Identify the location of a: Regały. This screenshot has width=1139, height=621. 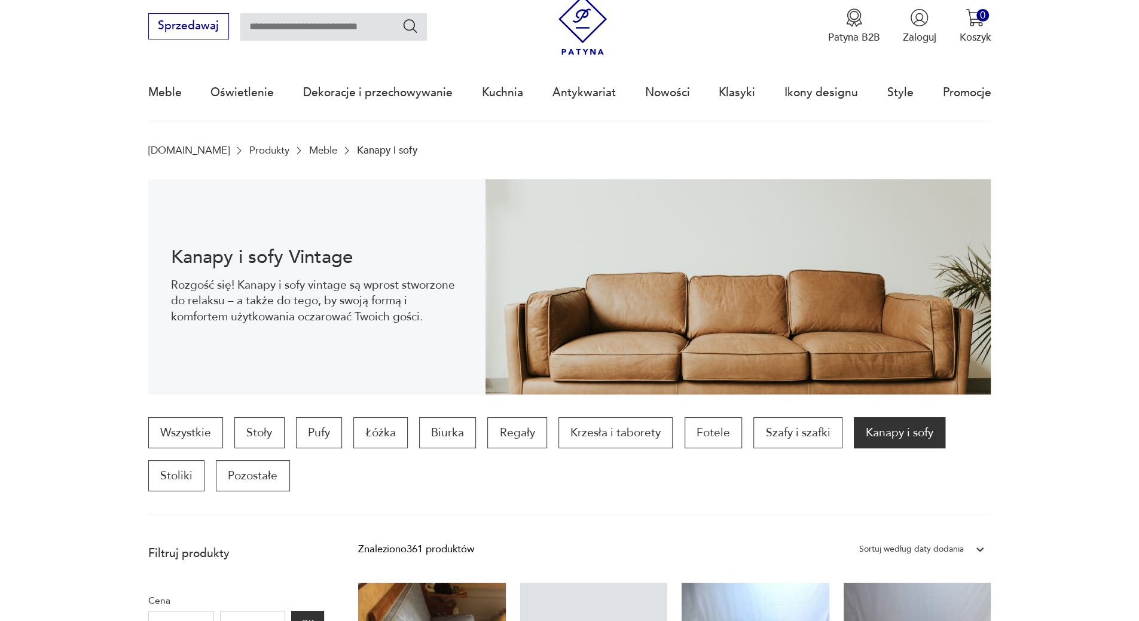
(517, 433).